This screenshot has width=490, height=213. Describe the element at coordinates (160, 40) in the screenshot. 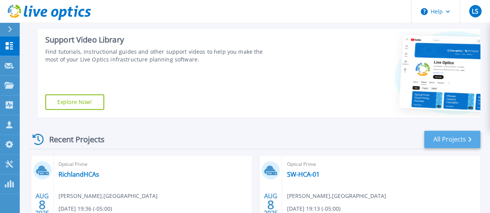

I see `div: Support Video Library` at that location.